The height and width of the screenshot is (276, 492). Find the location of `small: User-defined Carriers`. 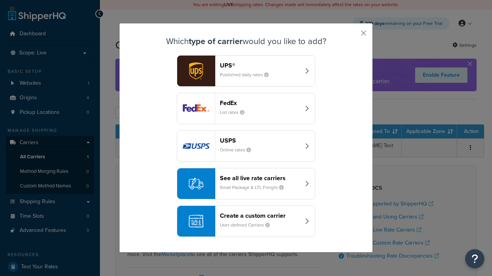

small: User-defined Carriers is located at coordinates (248, 225).